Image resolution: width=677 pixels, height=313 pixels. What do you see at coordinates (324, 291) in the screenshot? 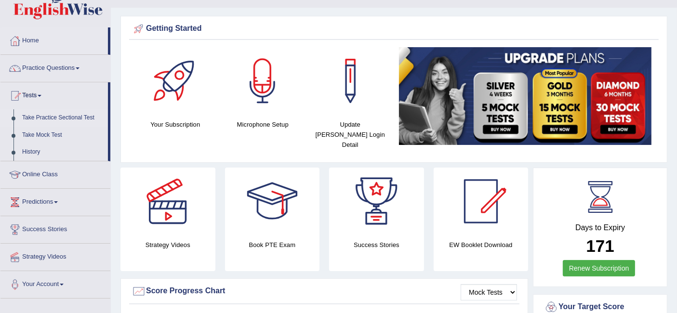
I see `div: Score Progress Chart` at bounding box center [324, 291].